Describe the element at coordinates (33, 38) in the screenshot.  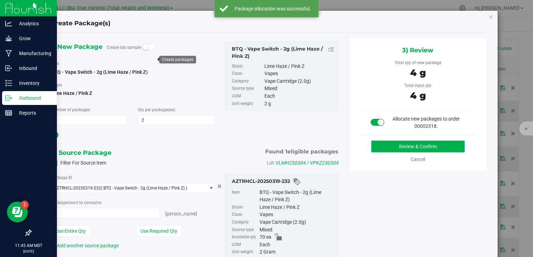
I see `p: Grow` at that location.